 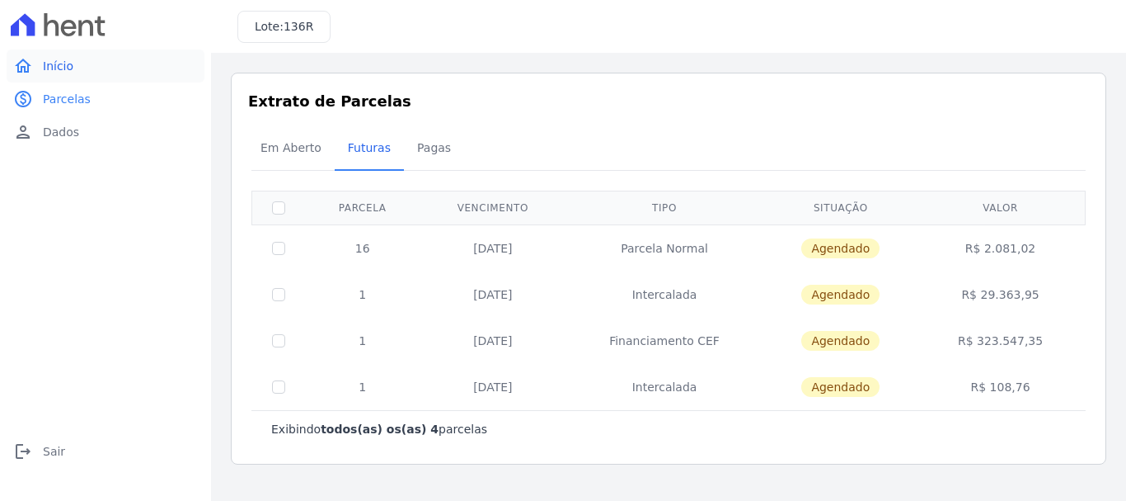 I want to click on span: Pagas, so click(x=434, y=148).